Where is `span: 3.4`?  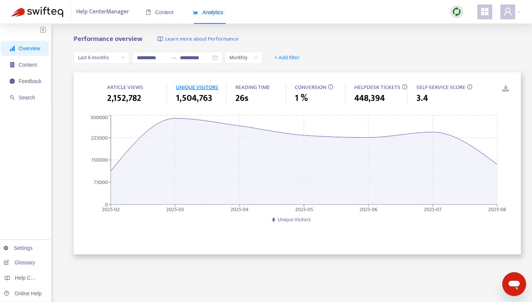
span: 3.4 is located at coordinates (422, 98).